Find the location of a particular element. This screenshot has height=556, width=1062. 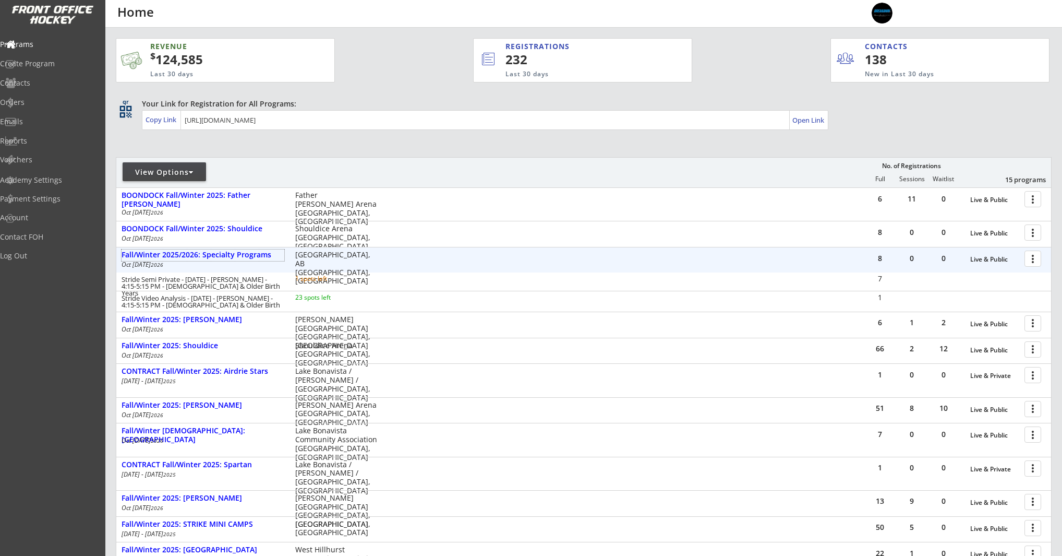

div: Copy Link is located at coordinates (162, 119).